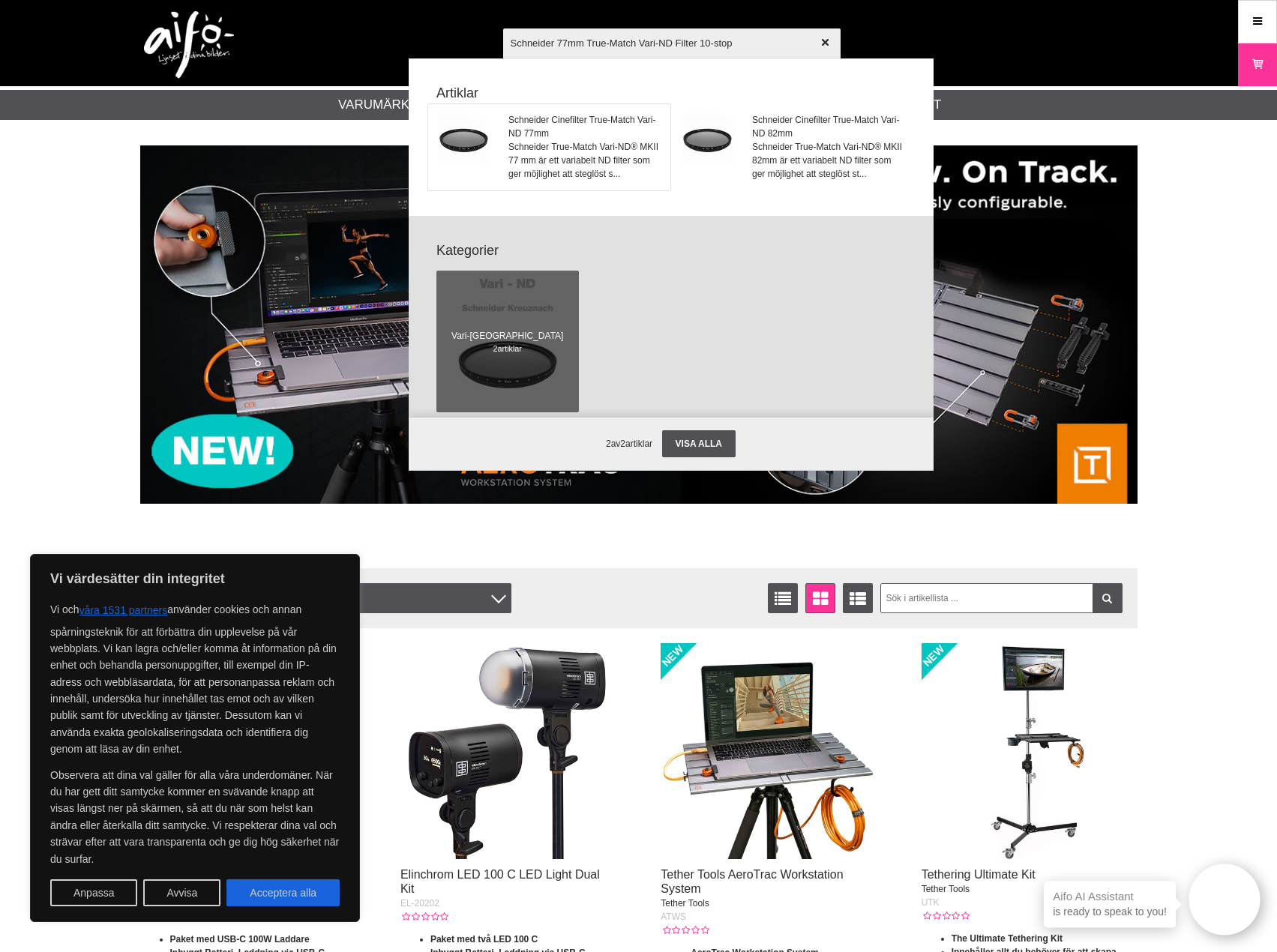  Describe the element at coordinates (124, 610) in the screenshot. I see `button: våra 1531 partners` at that location.